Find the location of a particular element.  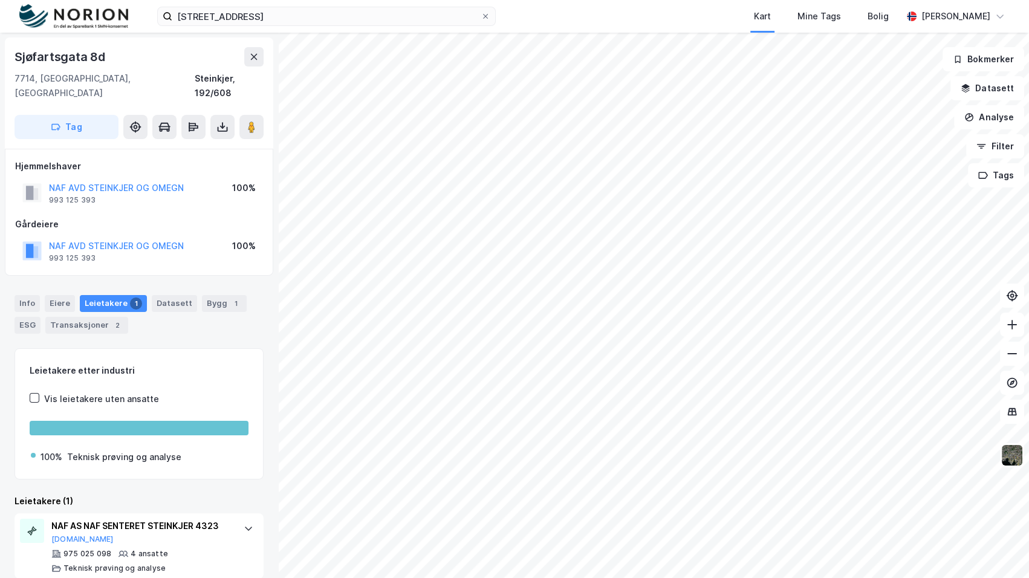

img: 9k= is located at coordinates (1013, 455).